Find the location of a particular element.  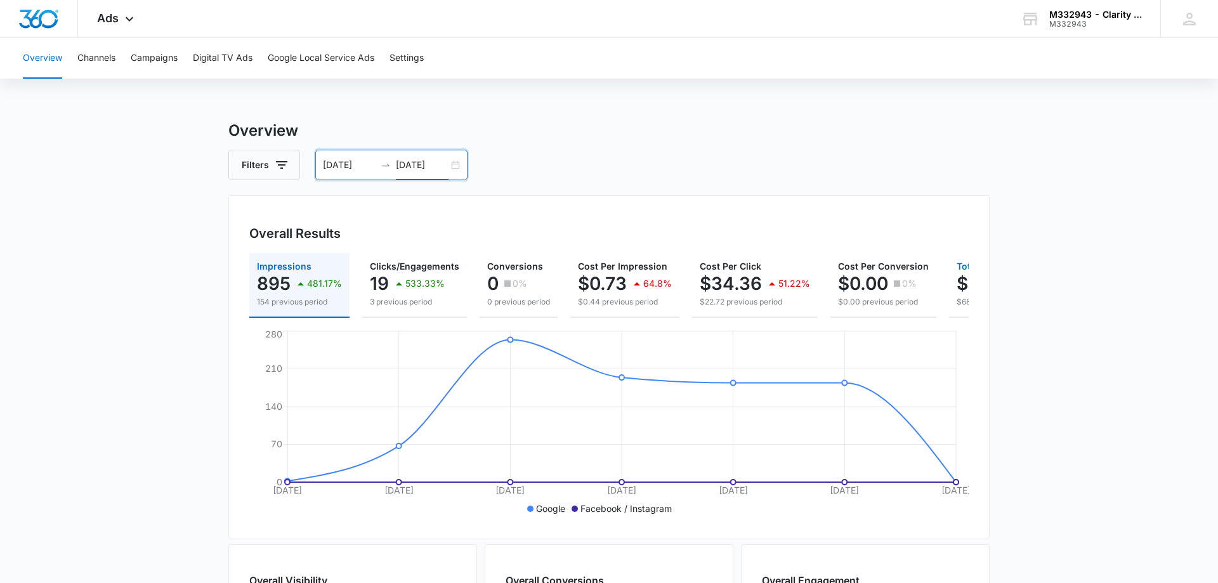

input: Start date is located at coordinates (349, 165).